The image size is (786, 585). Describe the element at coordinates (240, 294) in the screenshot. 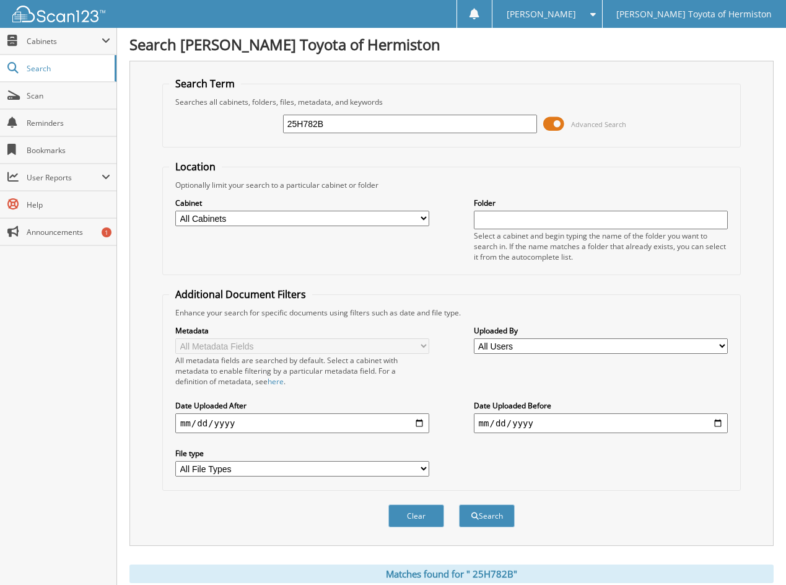

I see `legend: Additional Document Filters` at that location.